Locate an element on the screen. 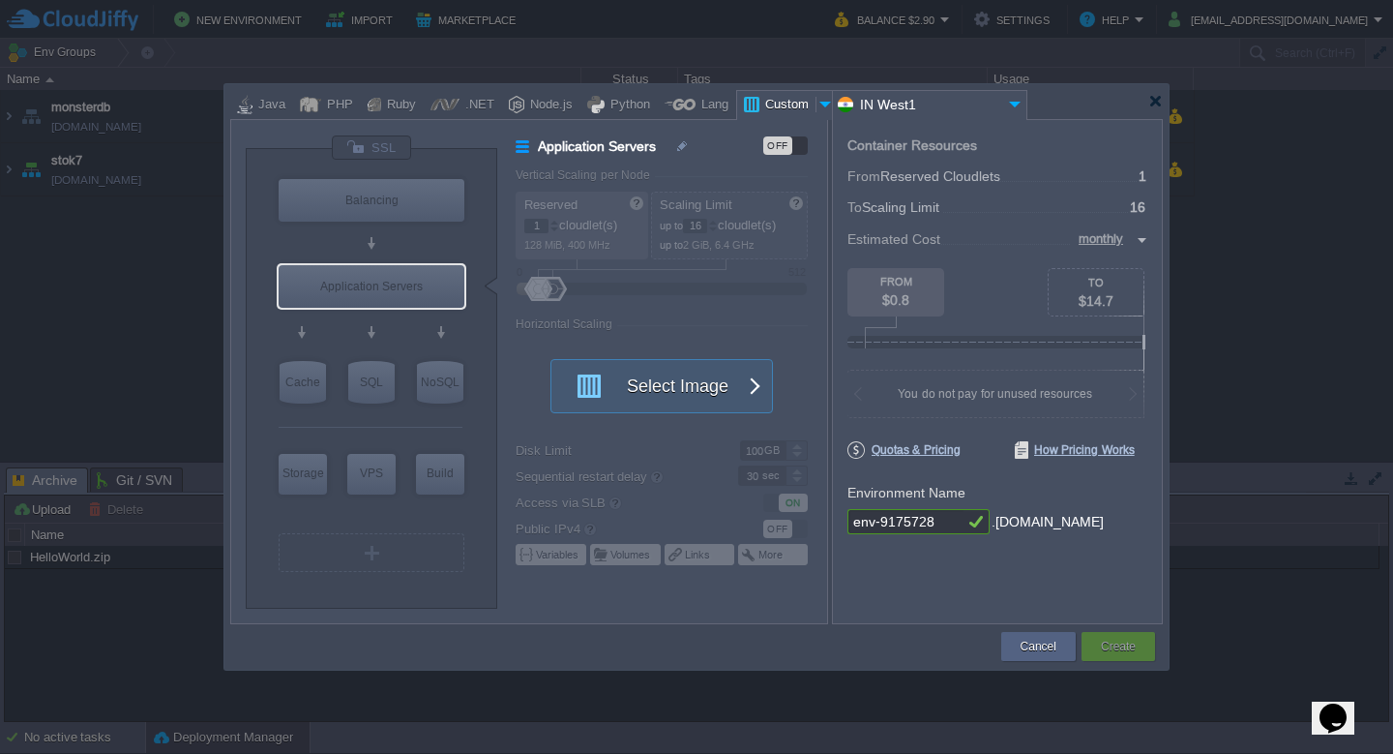  div: SQL Databases is located at coordinates (372, 382).